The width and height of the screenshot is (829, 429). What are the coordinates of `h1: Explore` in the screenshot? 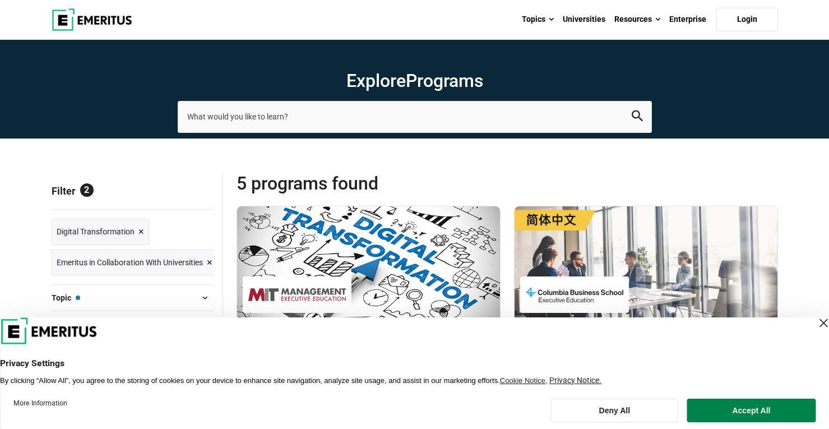 It's located at (415, 81).